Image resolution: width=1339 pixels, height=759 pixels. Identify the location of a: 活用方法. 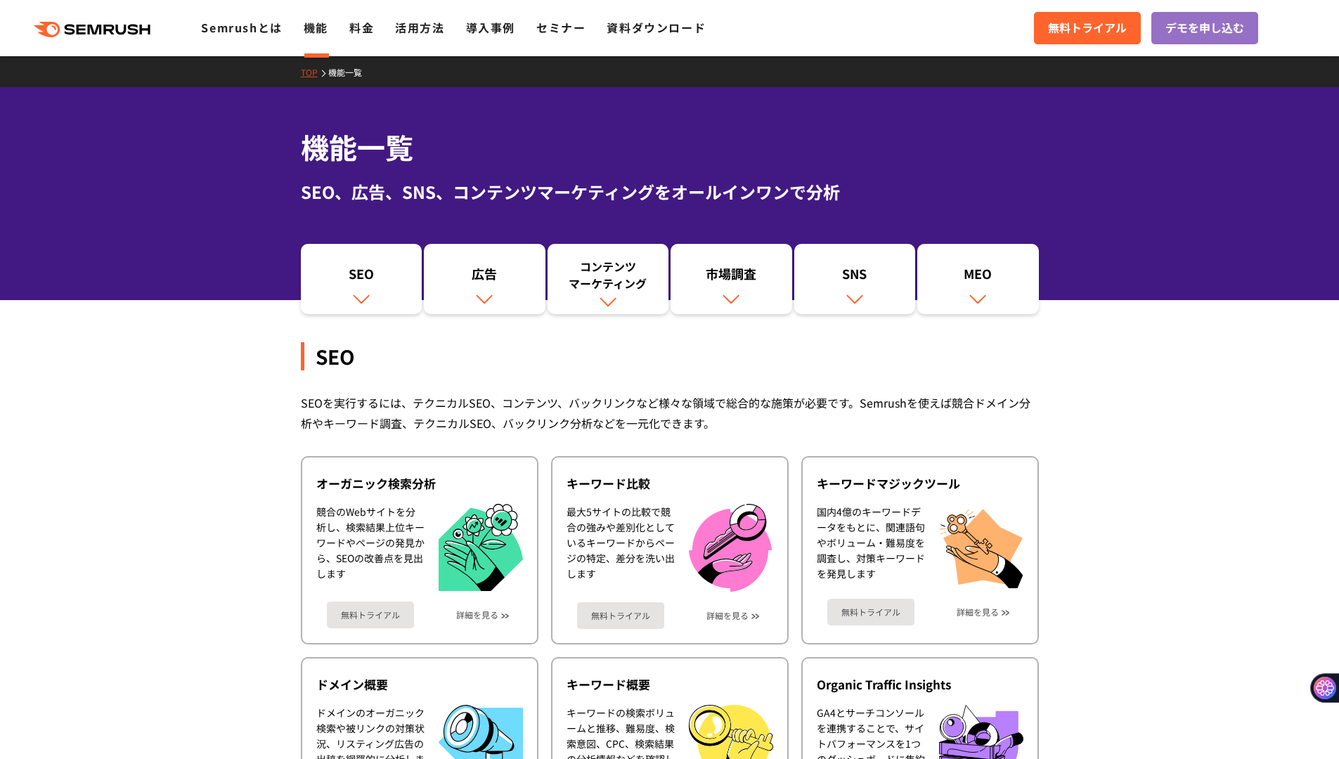
(420, 27).